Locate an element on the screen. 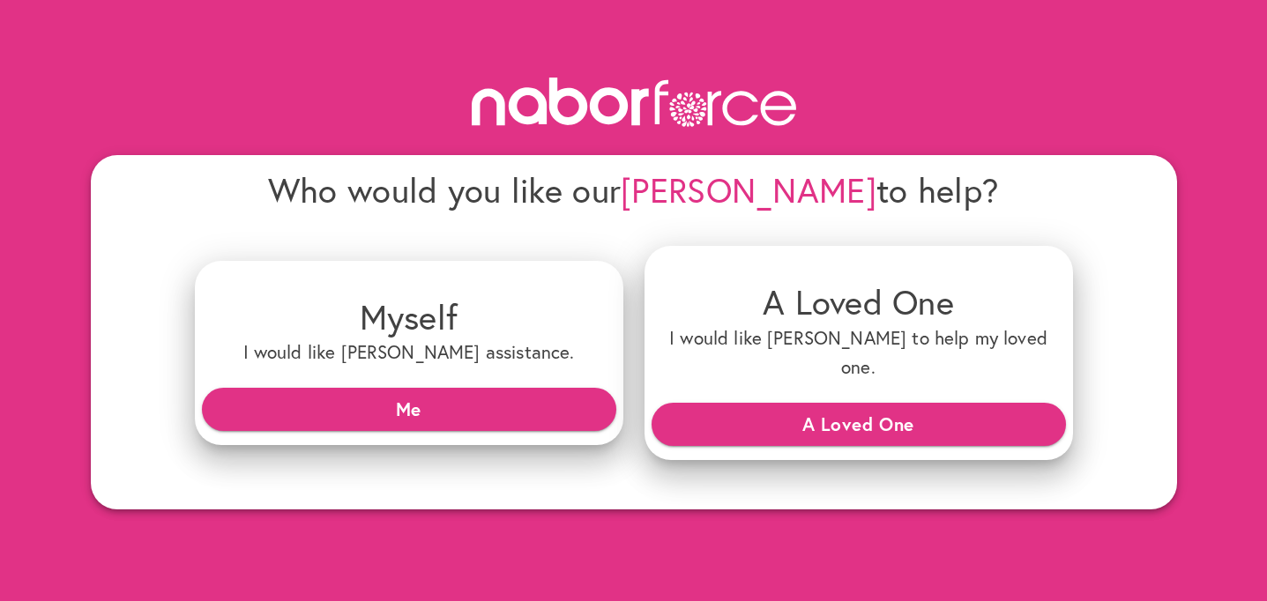  span: A Loved One is located at coordinates (858, 424).